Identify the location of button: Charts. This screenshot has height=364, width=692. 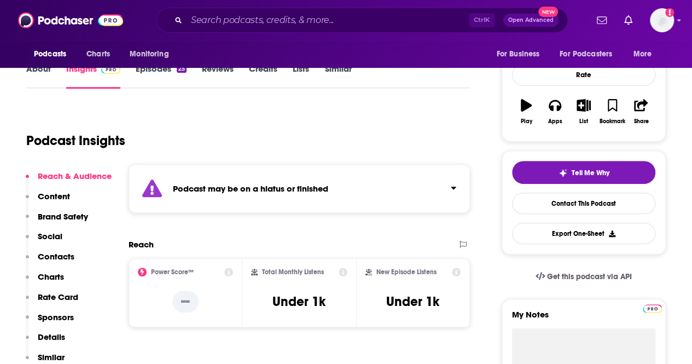
(45, 281).